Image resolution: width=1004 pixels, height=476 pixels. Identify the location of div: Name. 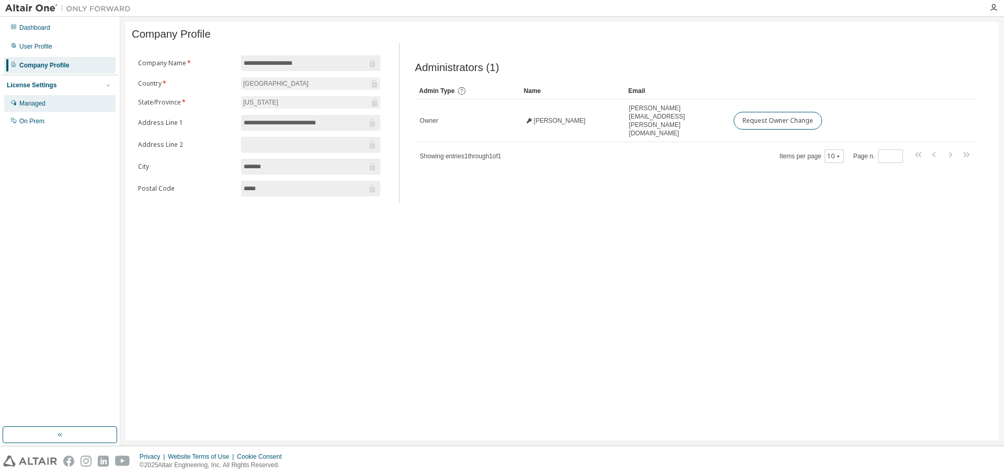
(572, 91).